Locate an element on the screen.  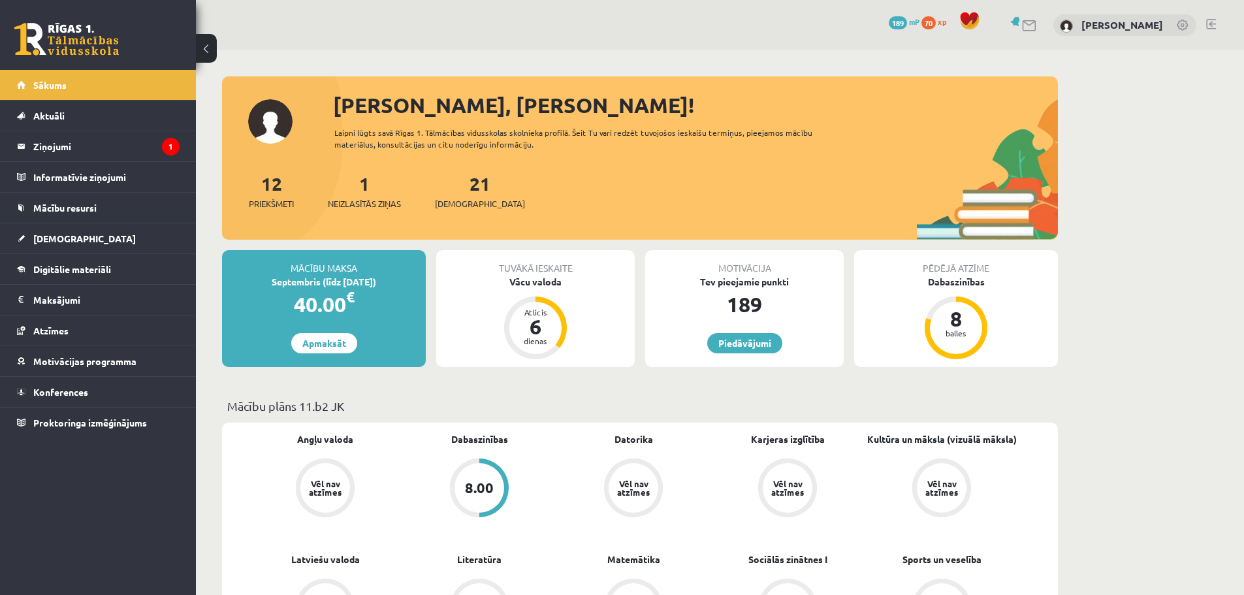
span: Motivācijas programma is located at coordinates (85, 361).